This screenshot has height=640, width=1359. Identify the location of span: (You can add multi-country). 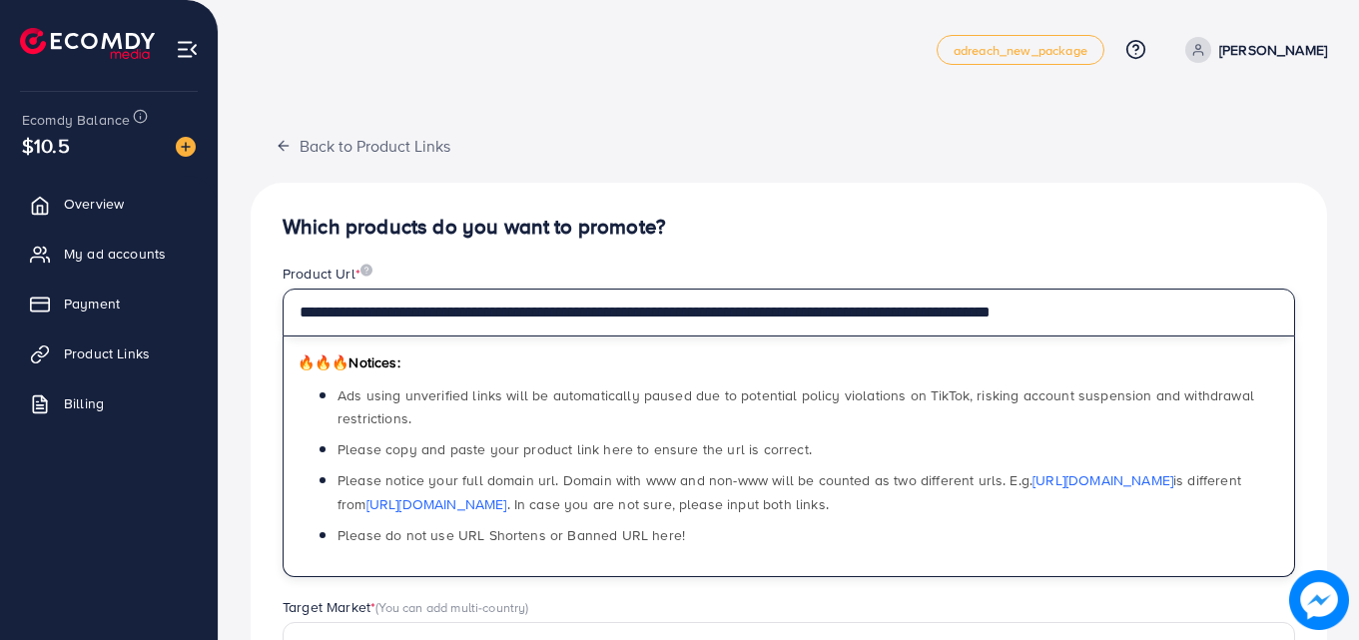
(451, 607).